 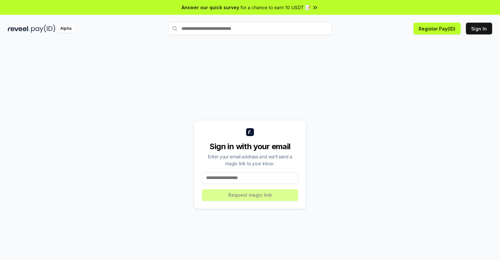 I want to click on span: Answer our quick survey, so click(x=210, y=7).